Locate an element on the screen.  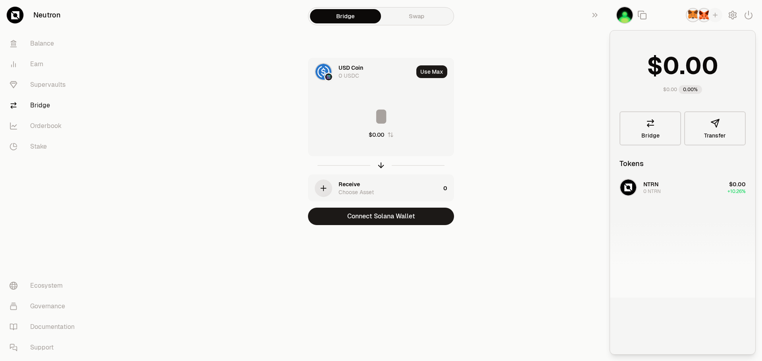
span: Bridge is located at coordinates (650, 136).